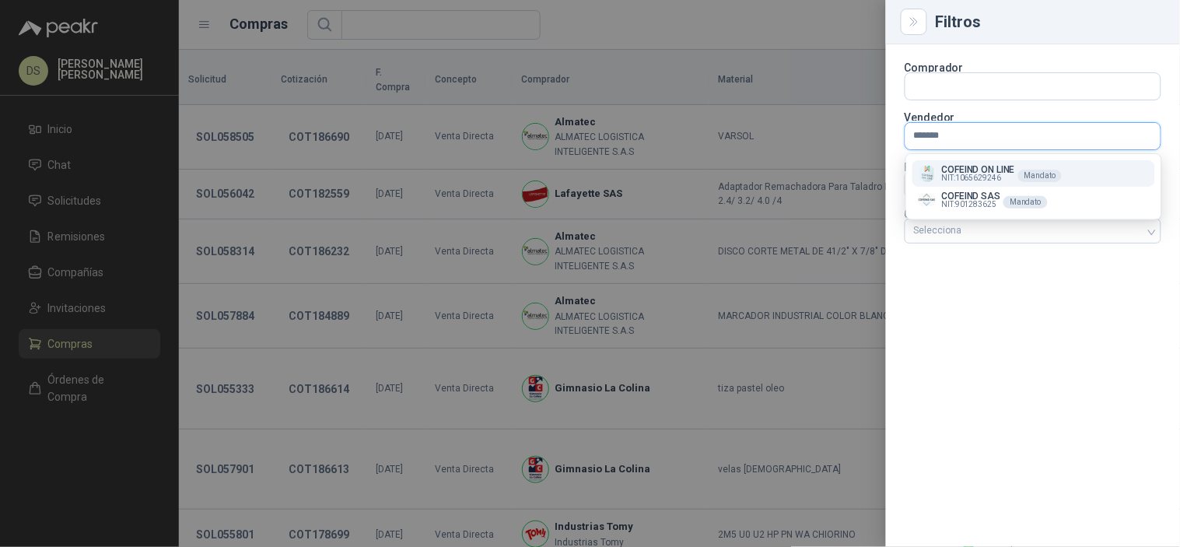 This screenshot has width=1180, height=547. Describe the element at coordinates (978, 170) in the screenshot. I see `p: COFEIND ON LINE` at that location.